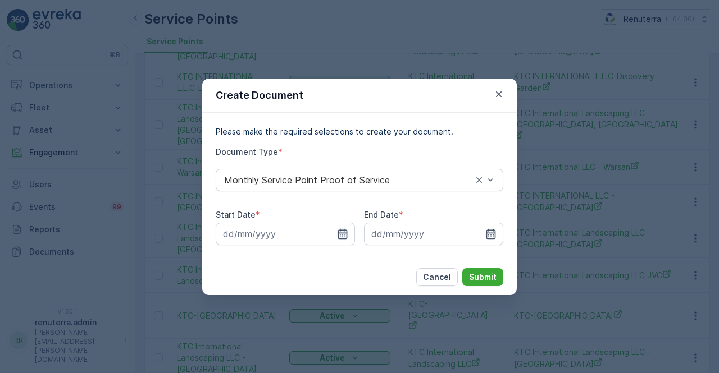  I want to click on button: Submit, so click(482, 277).